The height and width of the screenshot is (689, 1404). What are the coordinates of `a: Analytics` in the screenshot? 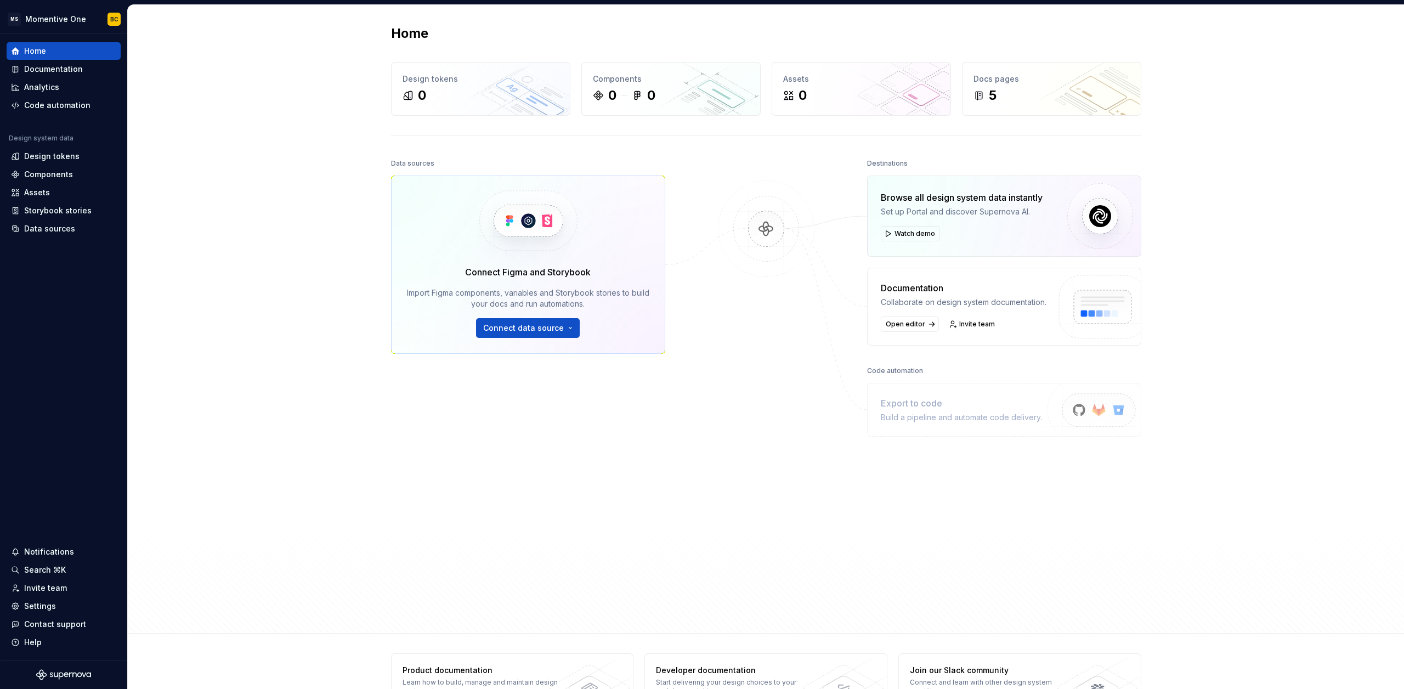 It's located at (64, 87).